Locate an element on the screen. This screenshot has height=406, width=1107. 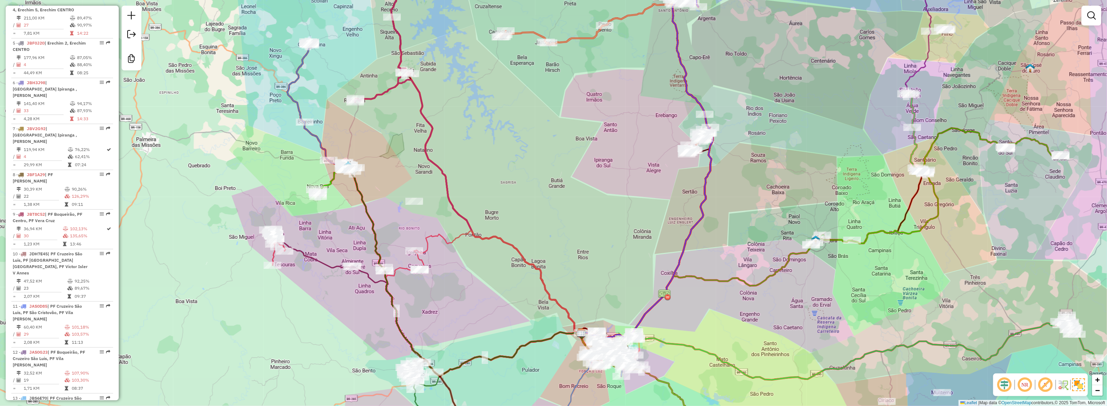
td: 2,08 KM is located at coordinates (44, 342).